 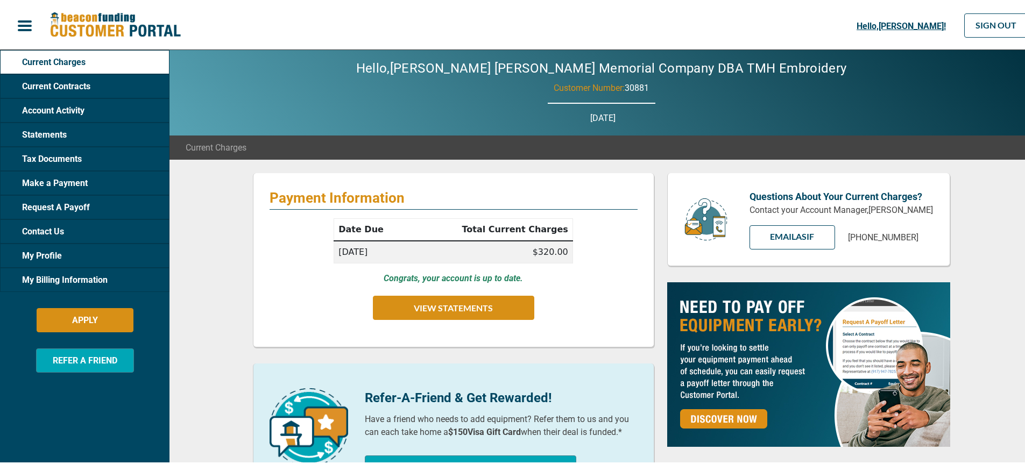 What do you see at coordinates (115, 24) in the screenshot?
I see `img: Beacon Funding Customer Portal Logo` at bounding box center [115, 24].